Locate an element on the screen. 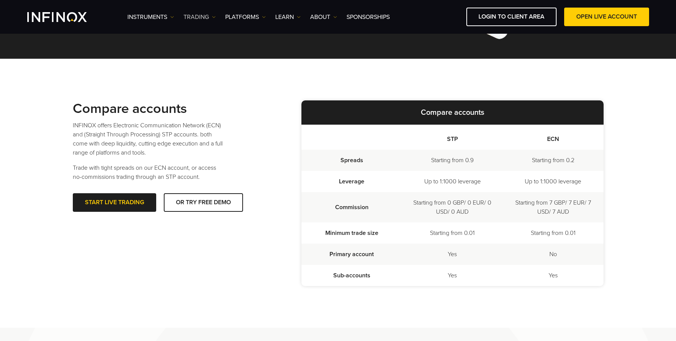  td: Starting from 0 GBP/ 0 EUR/ 0 USD/ 0 AUD is located at coordinates (452, 207).